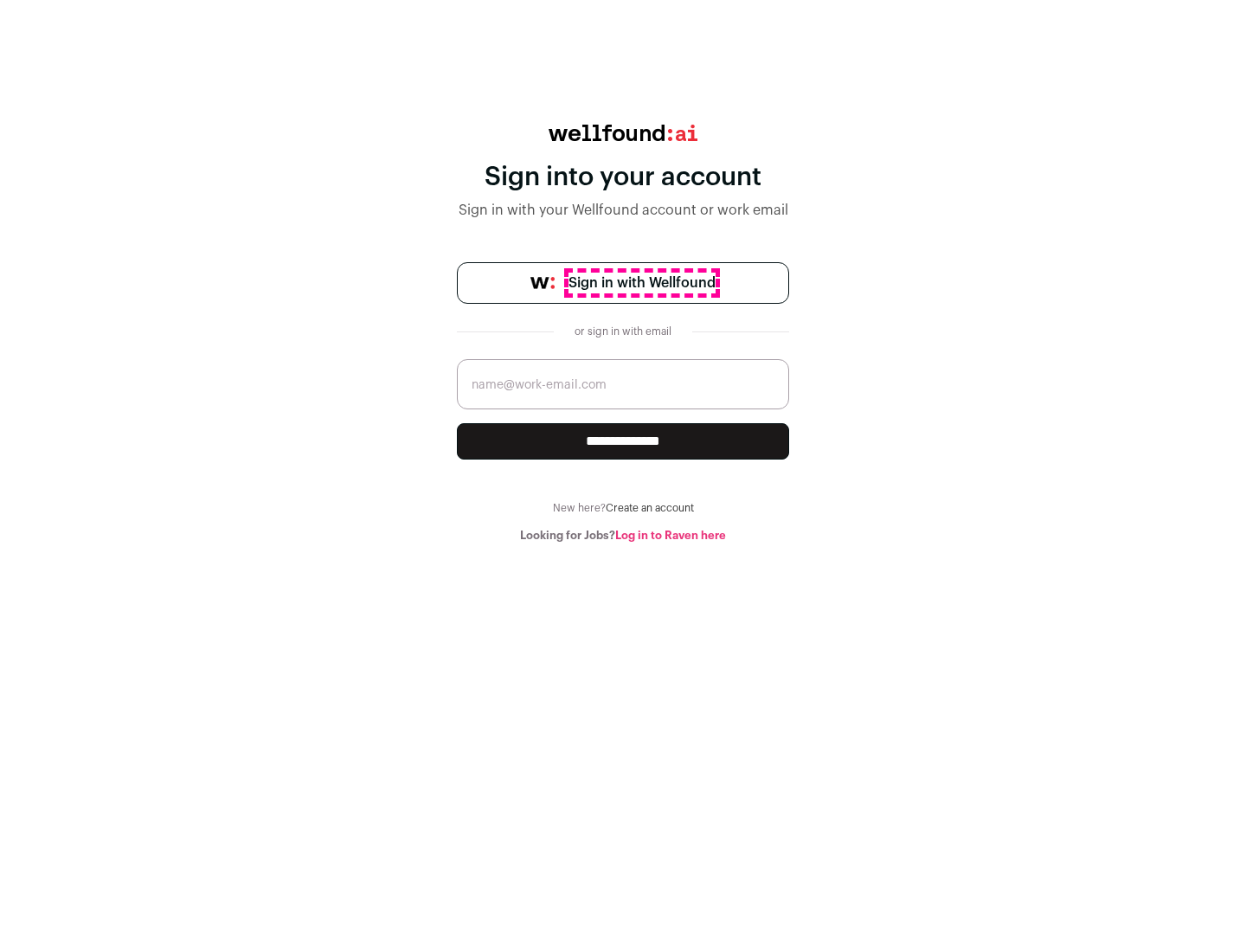 The height and width of the screenshot is (952, 1246). I want to click on div: New here?, so click(623, 508).